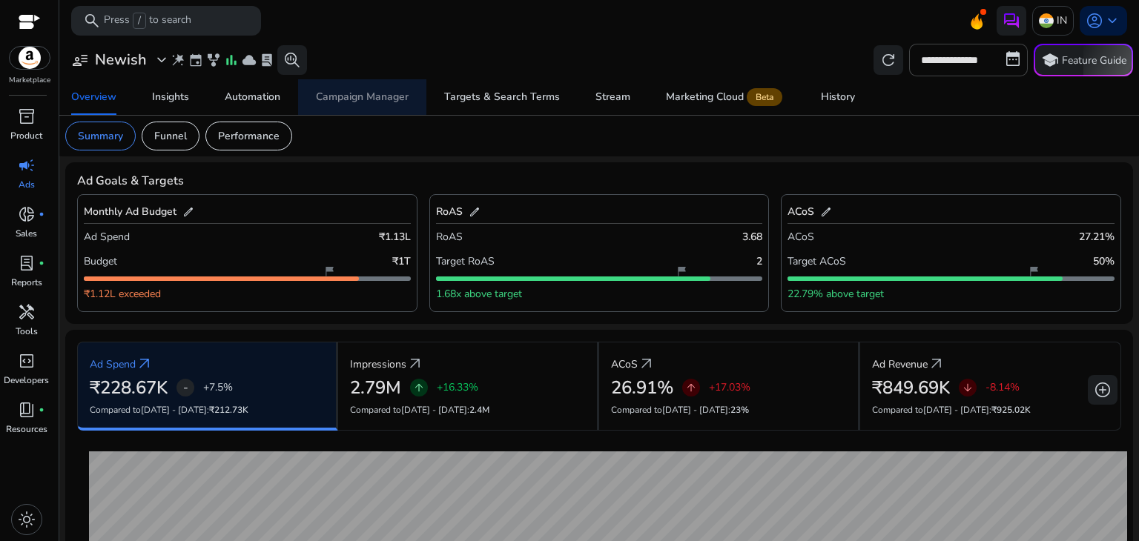 The width and height of the screenshot is (1139, 541). What do you see at coordinates (171, 136) in the screenshot?
I see `p: Funnel` at bounding box center [171, 136].